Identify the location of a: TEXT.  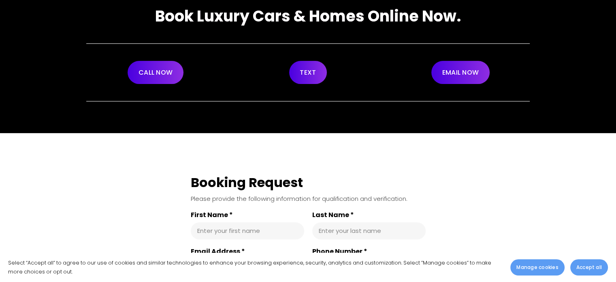
(308, 72).